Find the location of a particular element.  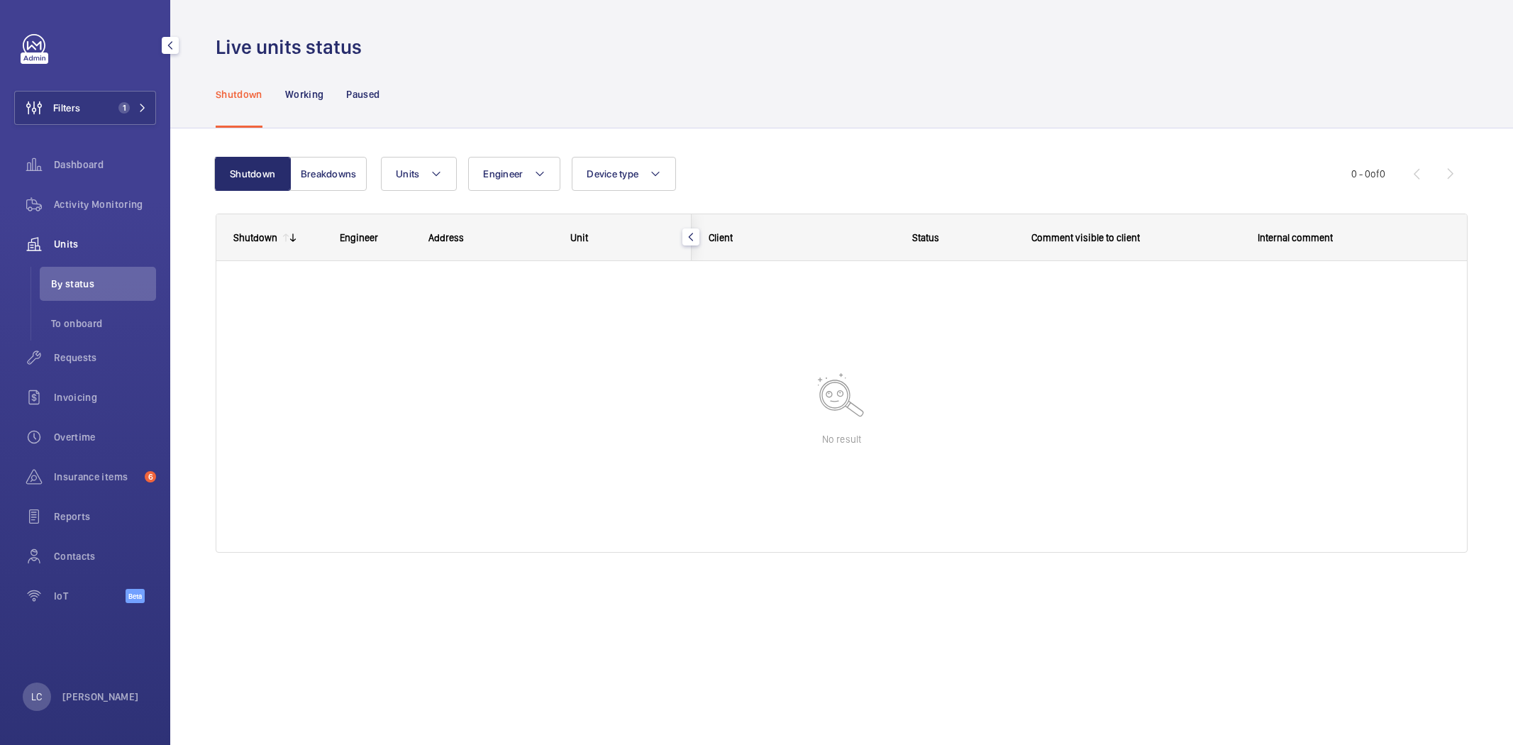

span: Contacts is located at coordinates (105, 556).